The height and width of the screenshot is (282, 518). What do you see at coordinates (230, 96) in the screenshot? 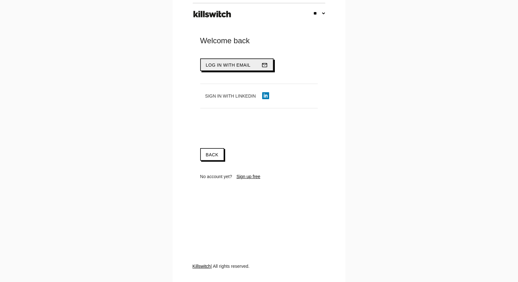
I see `span: Sign in with LinkedIn` at bounding box center [230, 96].